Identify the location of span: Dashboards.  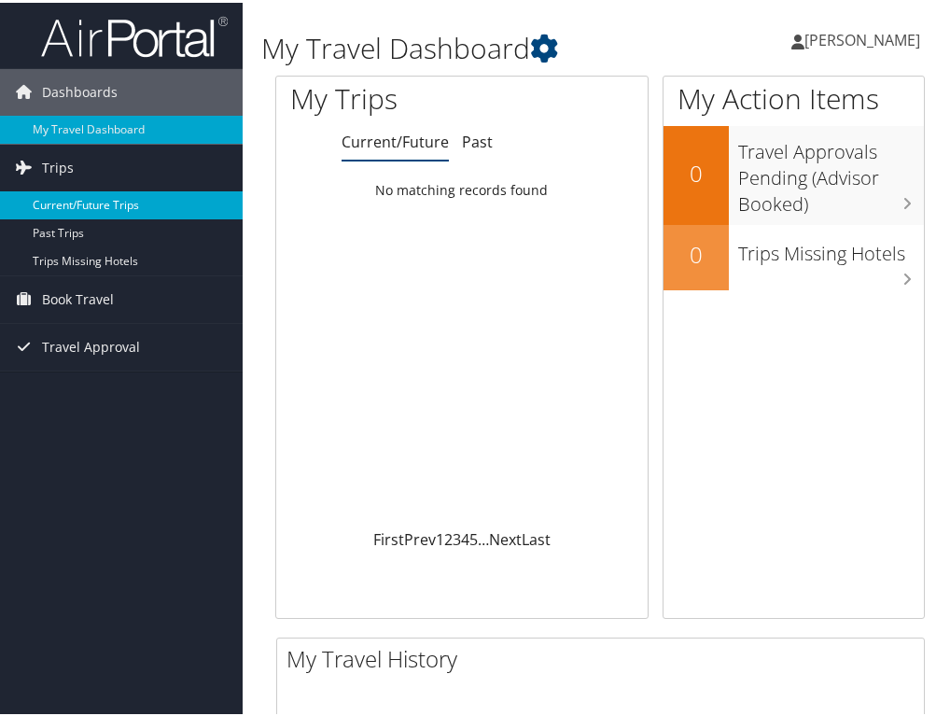
(79, 90).